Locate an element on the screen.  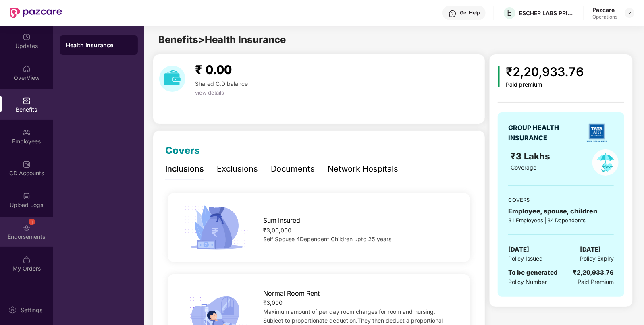
span: To be generated is located at coordinates (533, 272).